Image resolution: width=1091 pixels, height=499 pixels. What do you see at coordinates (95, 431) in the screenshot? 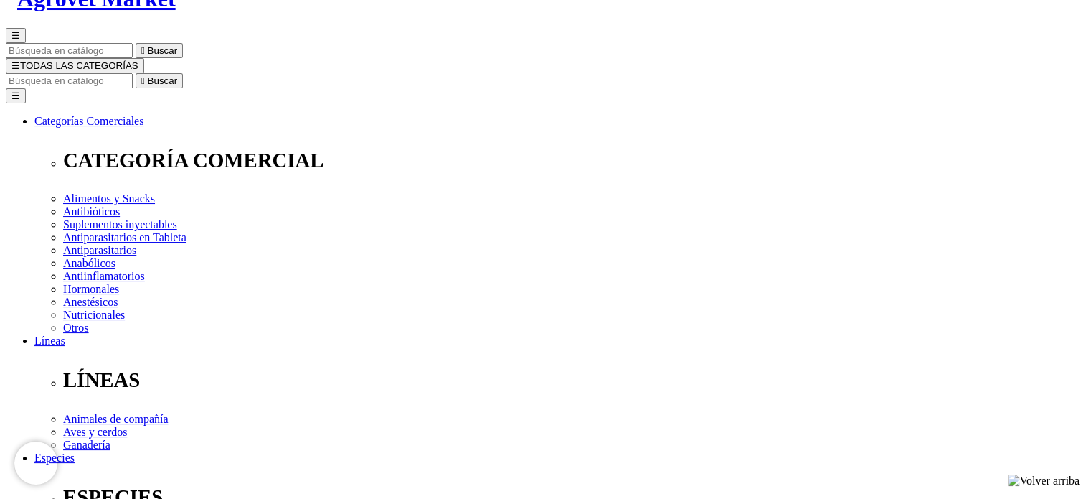
I see `span: Aves y cerdos` at bounding box center [95, 431].